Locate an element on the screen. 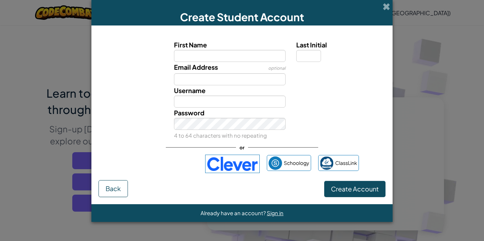 This screenshot has height=241, width=484. span: or is located at coordinates (242, 147).